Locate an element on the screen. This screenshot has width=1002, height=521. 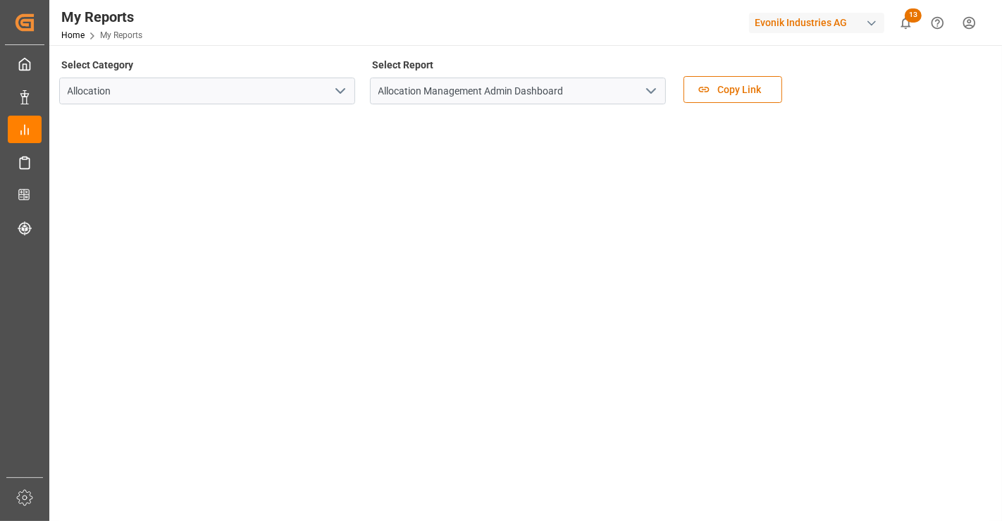
label: Select Report is located at coordinates (403, 65).